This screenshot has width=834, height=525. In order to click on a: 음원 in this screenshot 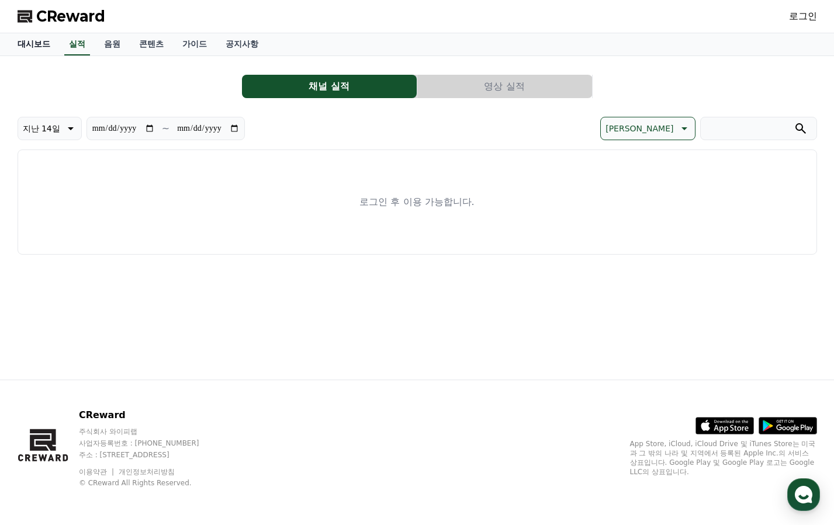, I will do `click(112, 44)`.